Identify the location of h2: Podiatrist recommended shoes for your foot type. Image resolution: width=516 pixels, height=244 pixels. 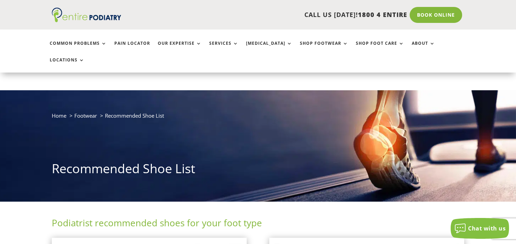
(258, 225).